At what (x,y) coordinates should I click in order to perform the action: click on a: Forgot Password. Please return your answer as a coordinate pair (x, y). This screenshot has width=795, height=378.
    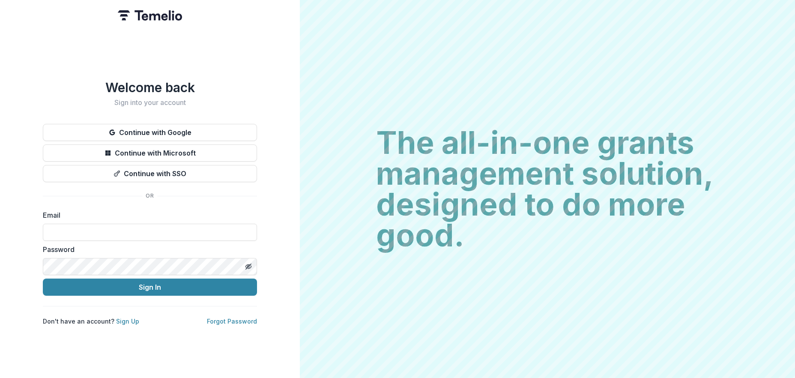
    Looking at the image, I should click on (232, 321).